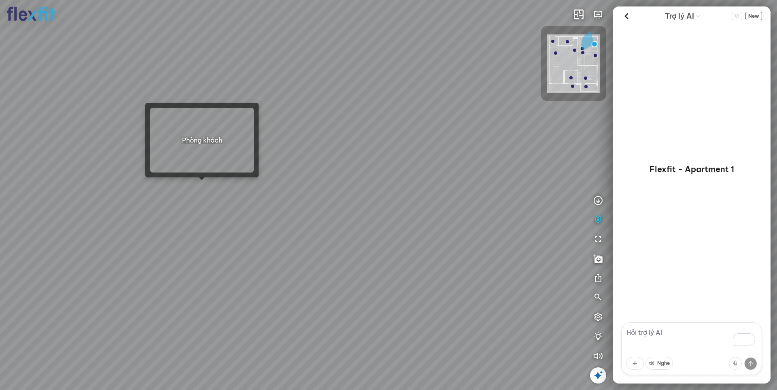 The height and width of the screenshot is (390, 777). I want to click on button: Nghe, so click(660, 363).